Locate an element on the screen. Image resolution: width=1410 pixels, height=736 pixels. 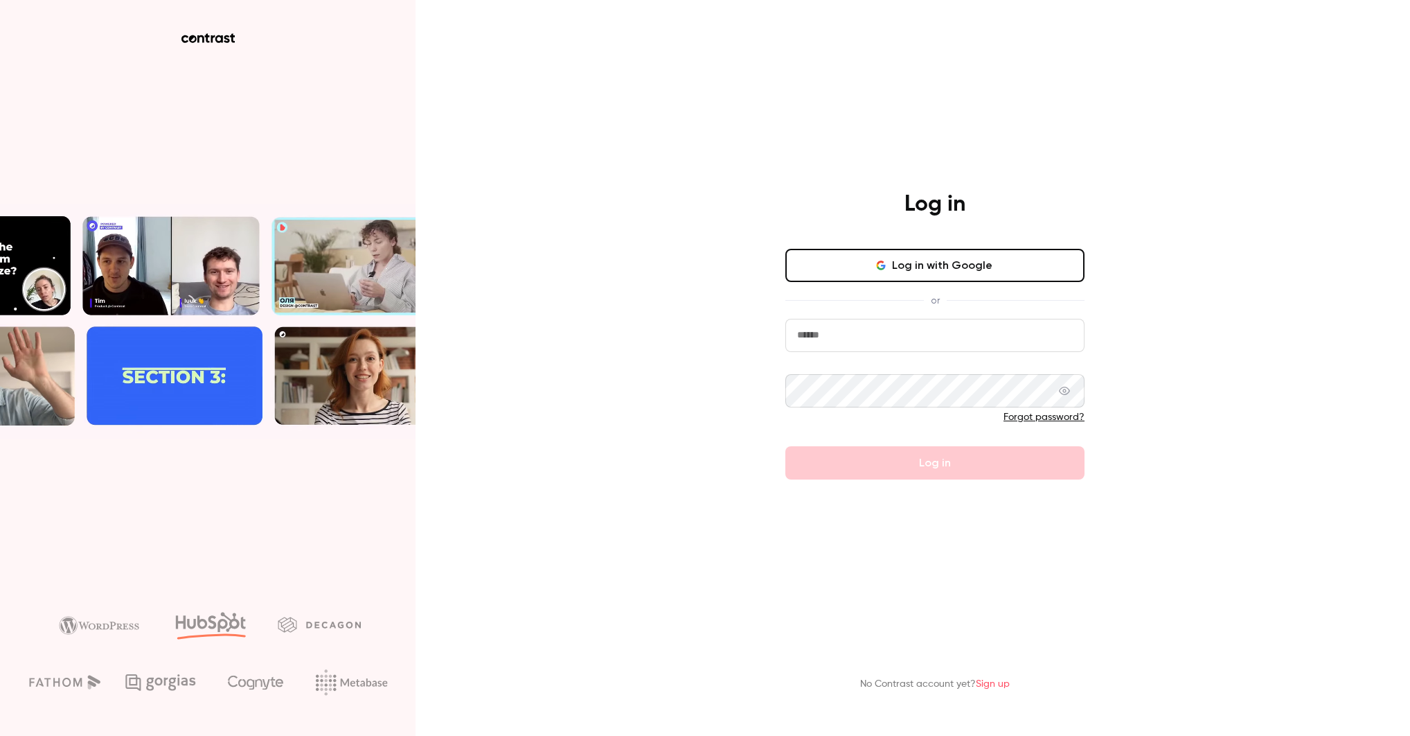
span: or is located at coordinates (935, 300).